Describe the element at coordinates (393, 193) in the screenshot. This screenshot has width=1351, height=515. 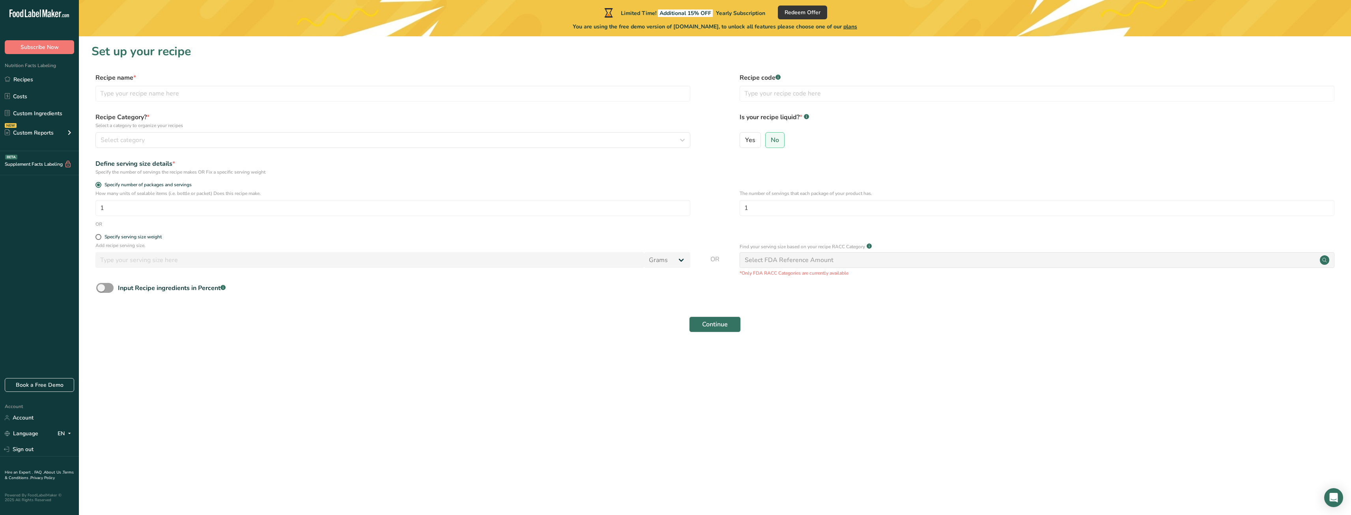
I see `p: How many units of sealable items (i.e. bottle or packet) Does this recipe make.` at that location.